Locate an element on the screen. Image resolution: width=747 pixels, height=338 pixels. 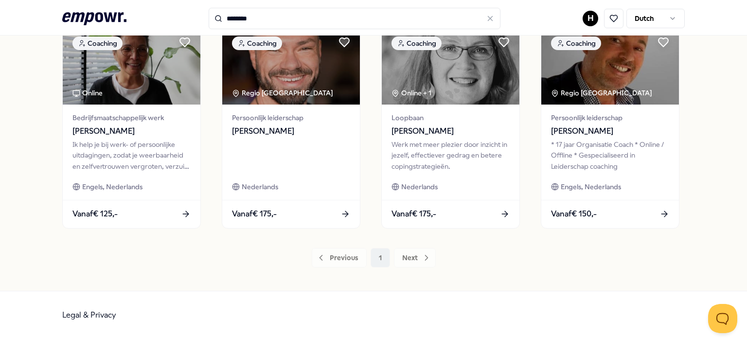
div: Werk met meer plezier door inzicht in jezelf, effectiever gedrag en betere copingstrategieën. is located at coordinates (450, 155).